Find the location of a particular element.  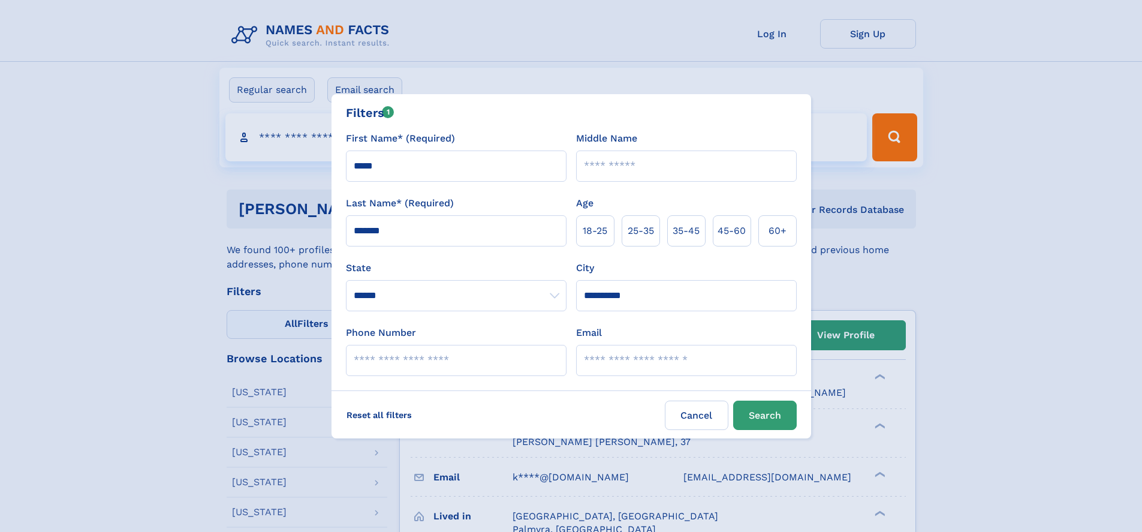

label: Reset all filters is located at coordinates (379, 415).